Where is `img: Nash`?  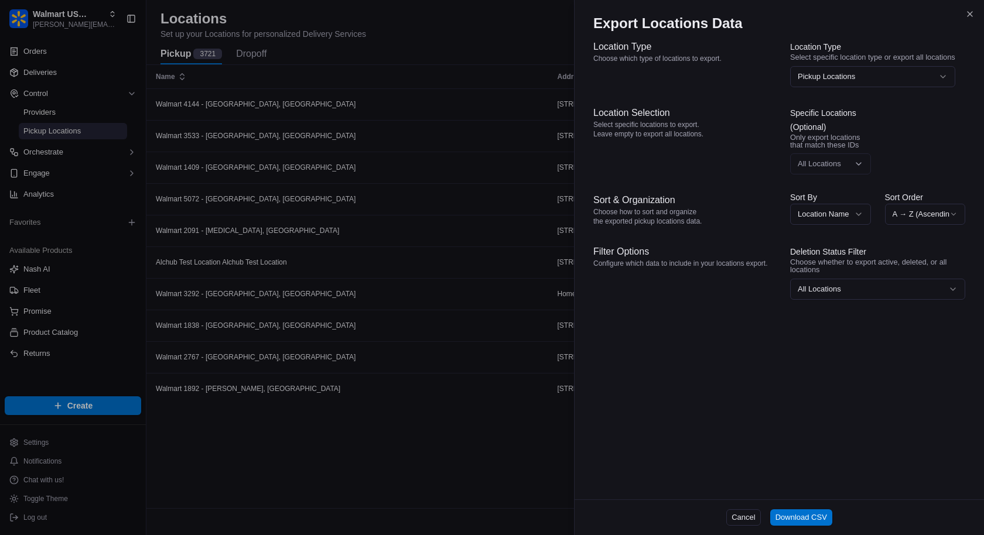 img: Nash is located at coordinates (23, 23).